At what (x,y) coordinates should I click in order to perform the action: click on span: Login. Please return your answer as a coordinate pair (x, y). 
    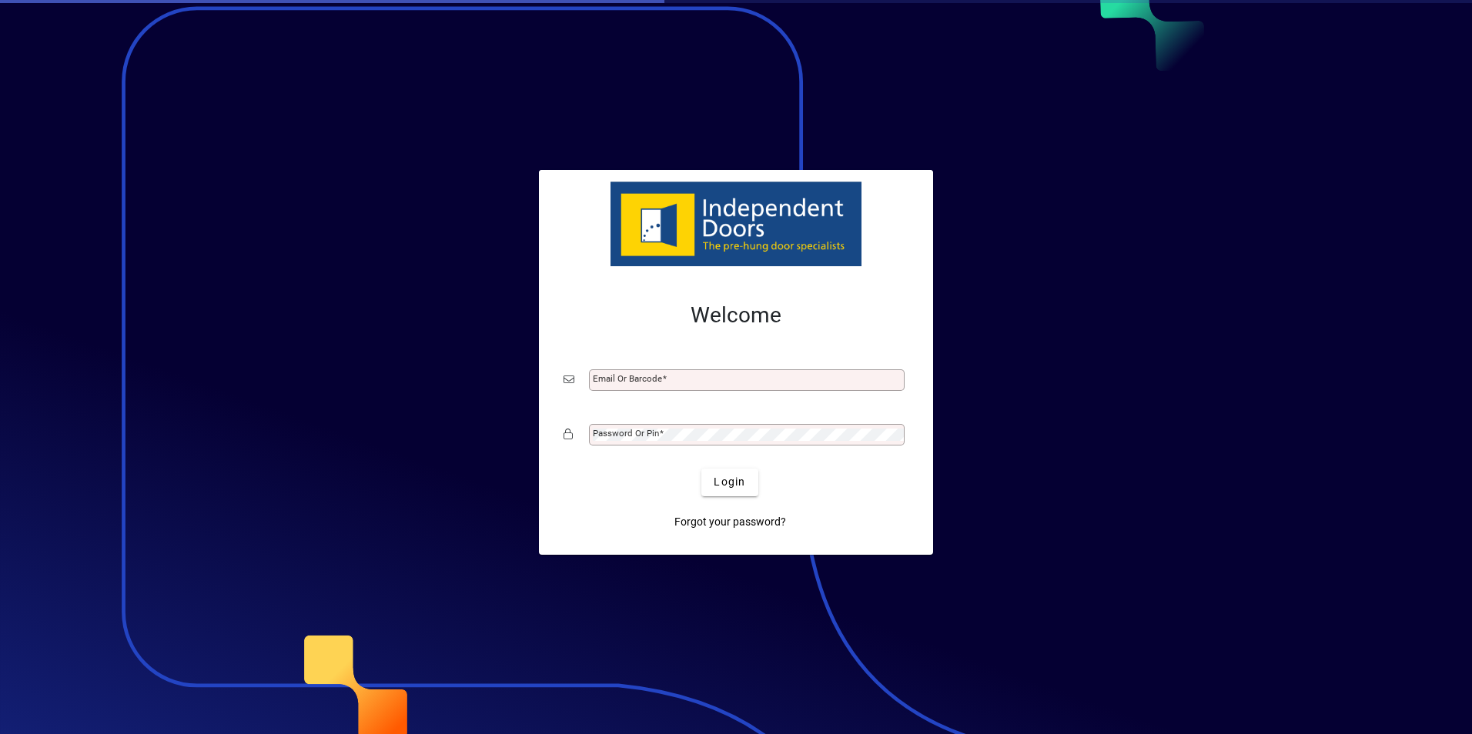
    Looking at the image, I should click on (729, 482).